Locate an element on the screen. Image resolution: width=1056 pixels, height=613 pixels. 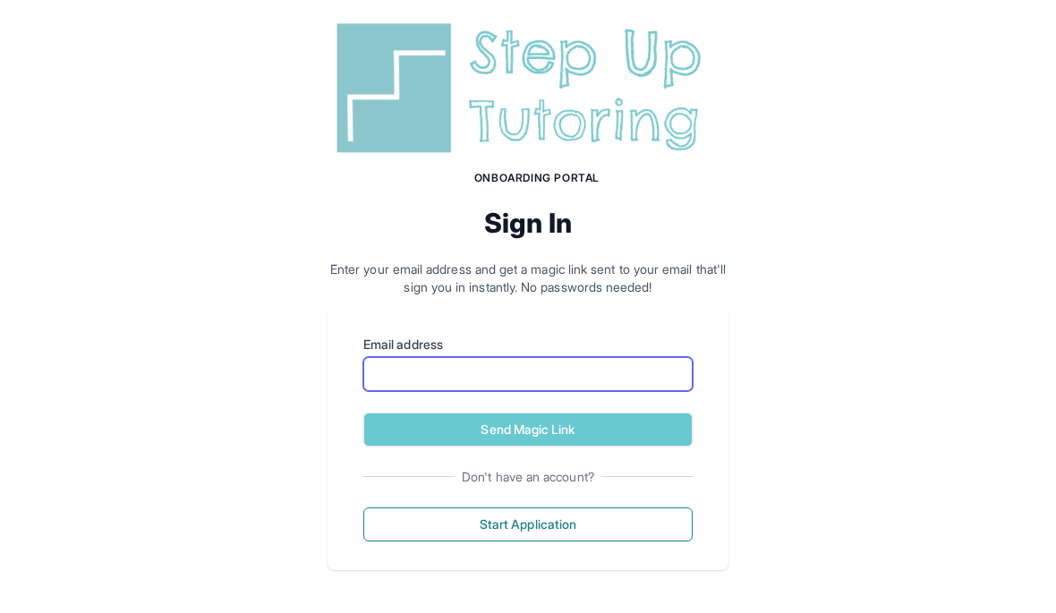
a: Start Application is located at coordinates (528, 524).